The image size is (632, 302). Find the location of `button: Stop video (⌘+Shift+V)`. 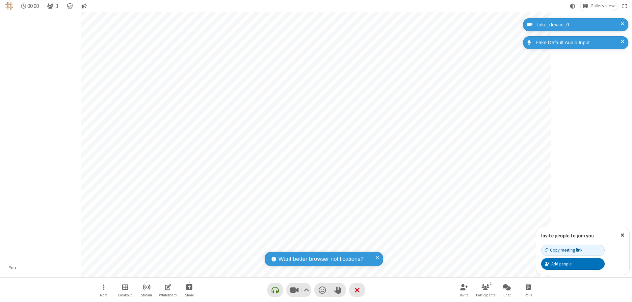

button: Stop video (⌘+Shift+V) is located at coordinates (299, 290).